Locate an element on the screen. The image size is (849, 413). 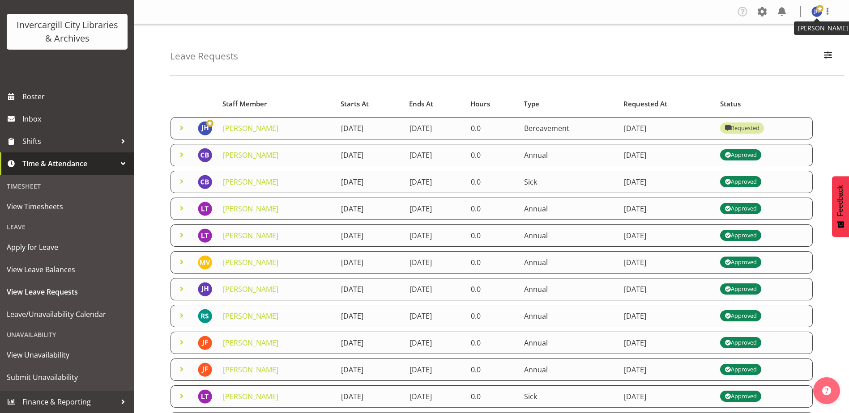
h4: Leave Requests is located at coordinates (204, 56).